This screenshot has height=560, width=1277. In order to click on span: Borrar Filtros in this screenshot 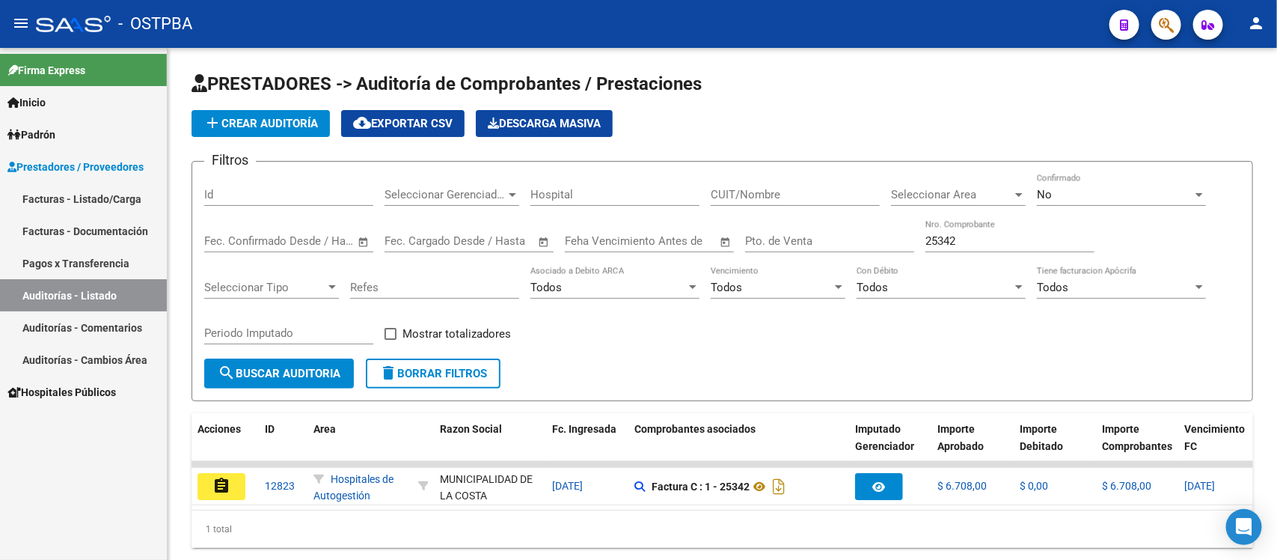, I will do `click(433, 373)`.